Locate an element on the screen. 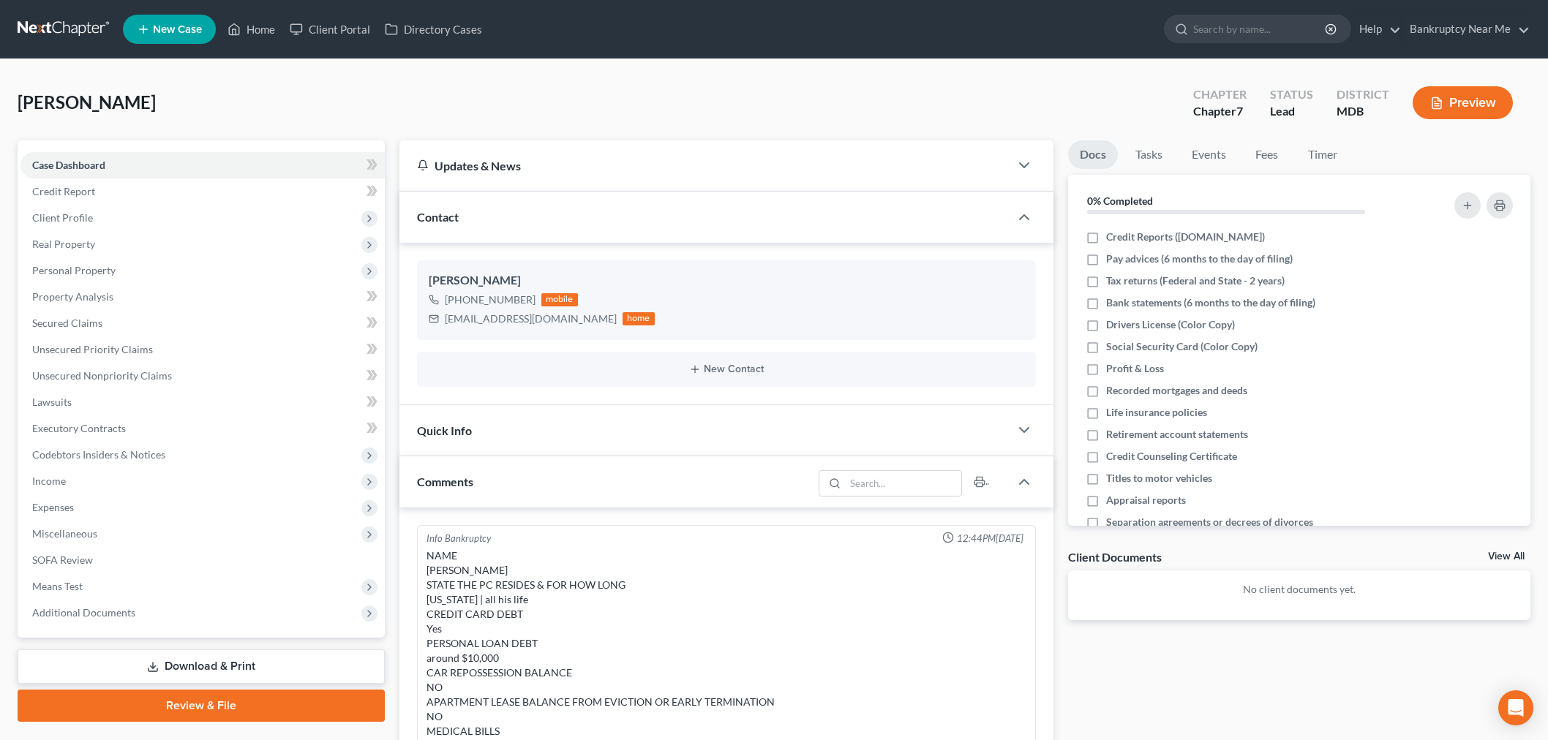  a: Client Portal is located at coordinates (330, 29).